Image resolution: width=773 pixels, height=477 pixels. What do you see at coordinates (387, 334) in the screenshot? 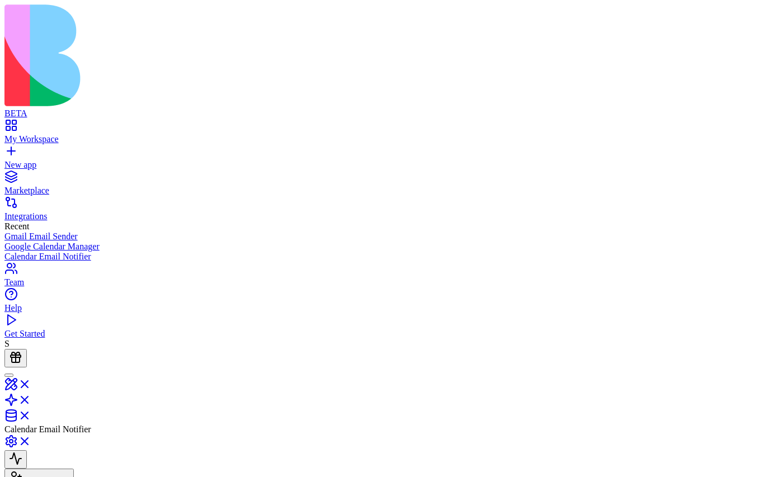
I see `div: Get Started` at bounding box center [387, 334].